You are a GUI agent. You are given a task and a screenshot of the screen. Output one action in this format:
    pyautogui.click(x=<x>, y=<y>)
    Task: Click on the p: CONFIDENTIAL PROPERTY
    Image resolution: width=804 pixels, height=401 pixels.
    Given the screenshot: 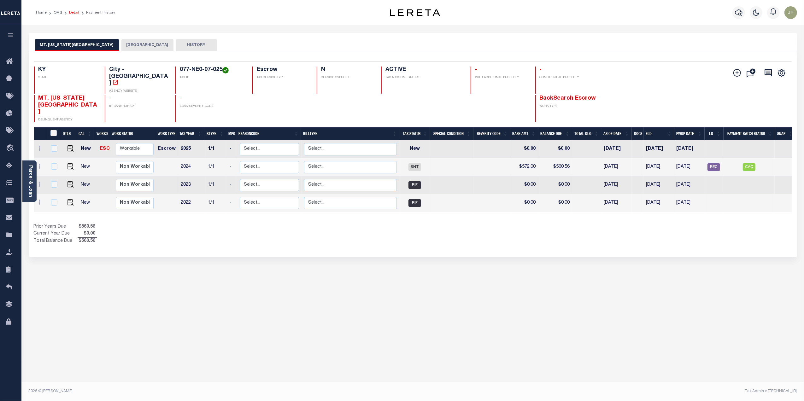 What is the action you would take?
    pyautogui.click(x=569, y=78)
    